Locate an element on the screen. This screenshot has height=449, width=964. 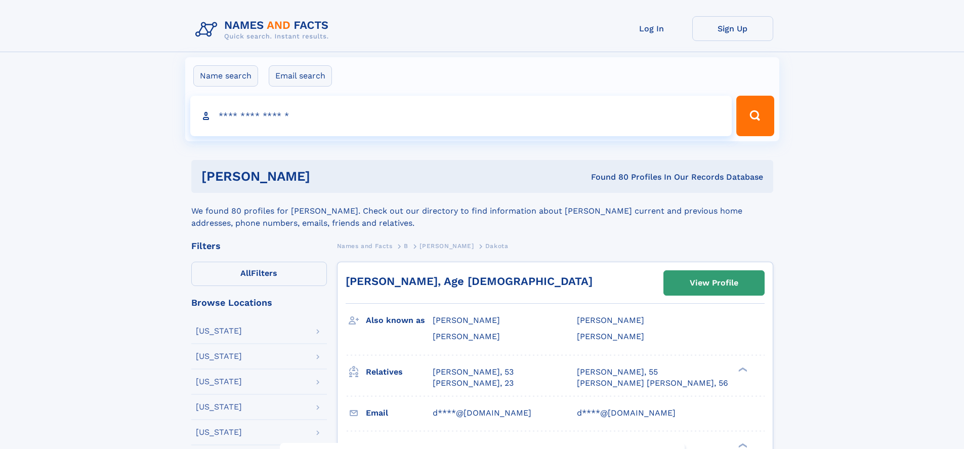
a: B is located at coordinates (406, 245).